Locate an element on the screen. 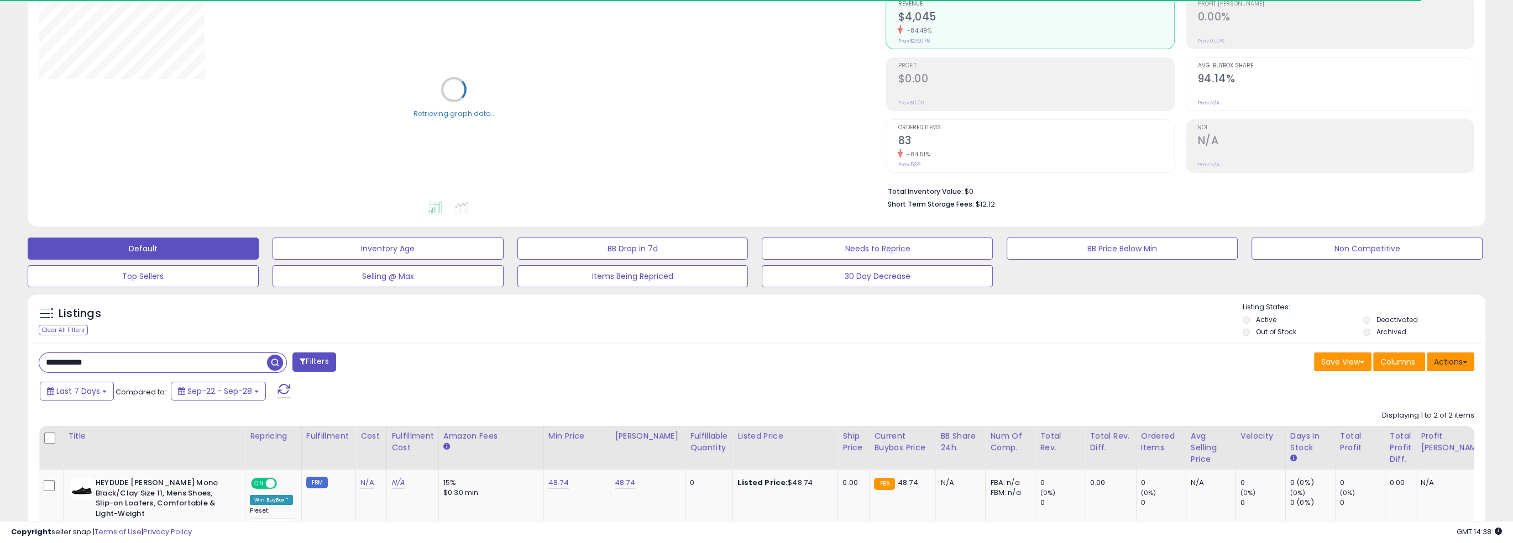  div: Days In Stock is located at coordinates (1310, 442).